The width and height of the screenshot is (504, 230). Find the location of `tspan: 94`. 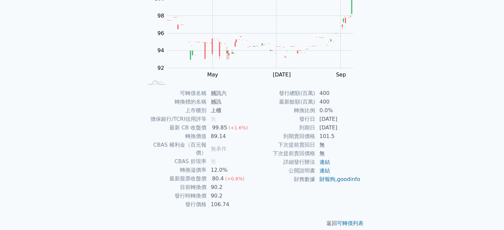

tspan: 94 is located at coordinates (161, 50).